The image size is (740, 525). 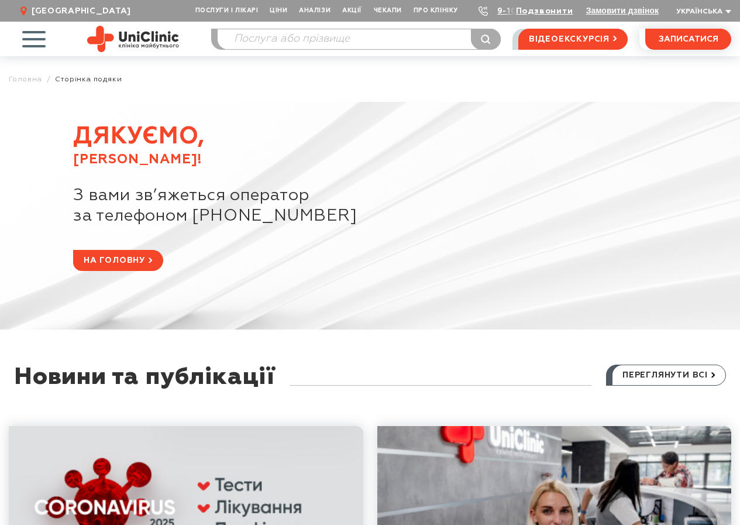 I want to click on span: відеоекскурсія, so click(x=569, y=39).